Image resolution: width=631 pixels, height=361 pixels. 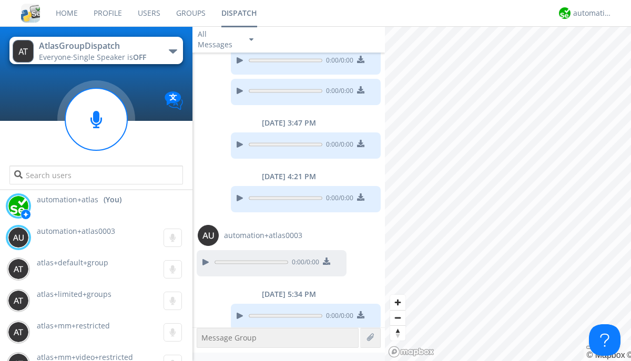 What do you see at coordinates (251, 39) in the screenshot?
I see `img: caret-down-sm.svg` at bounding box center [251, 39].